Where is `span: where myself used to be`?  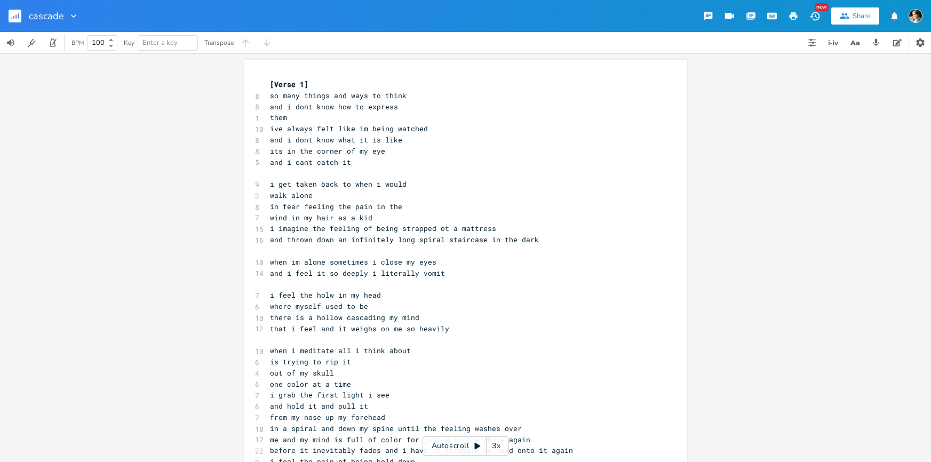 span: where myself used to be is located at coordinates (319, 306).